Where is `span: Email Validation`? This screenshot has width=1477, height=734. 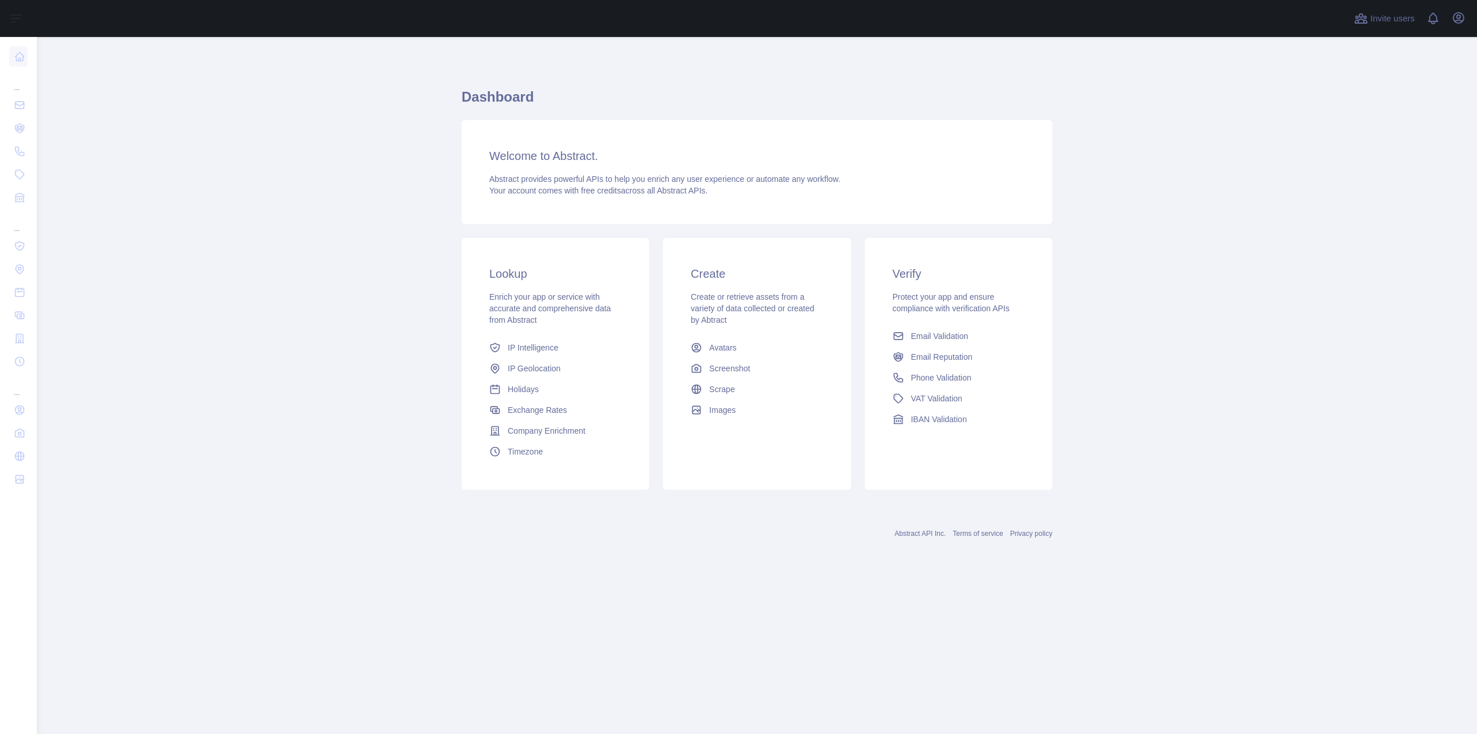
span: Email Validation is located at coordinates (940, 336).